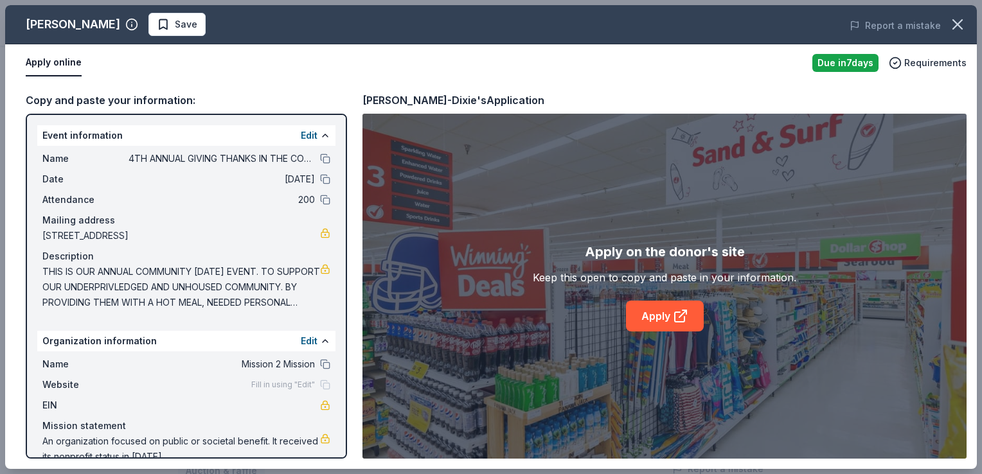 The image size is (982, 474). I want to click on span: Save, so click(186, 24).